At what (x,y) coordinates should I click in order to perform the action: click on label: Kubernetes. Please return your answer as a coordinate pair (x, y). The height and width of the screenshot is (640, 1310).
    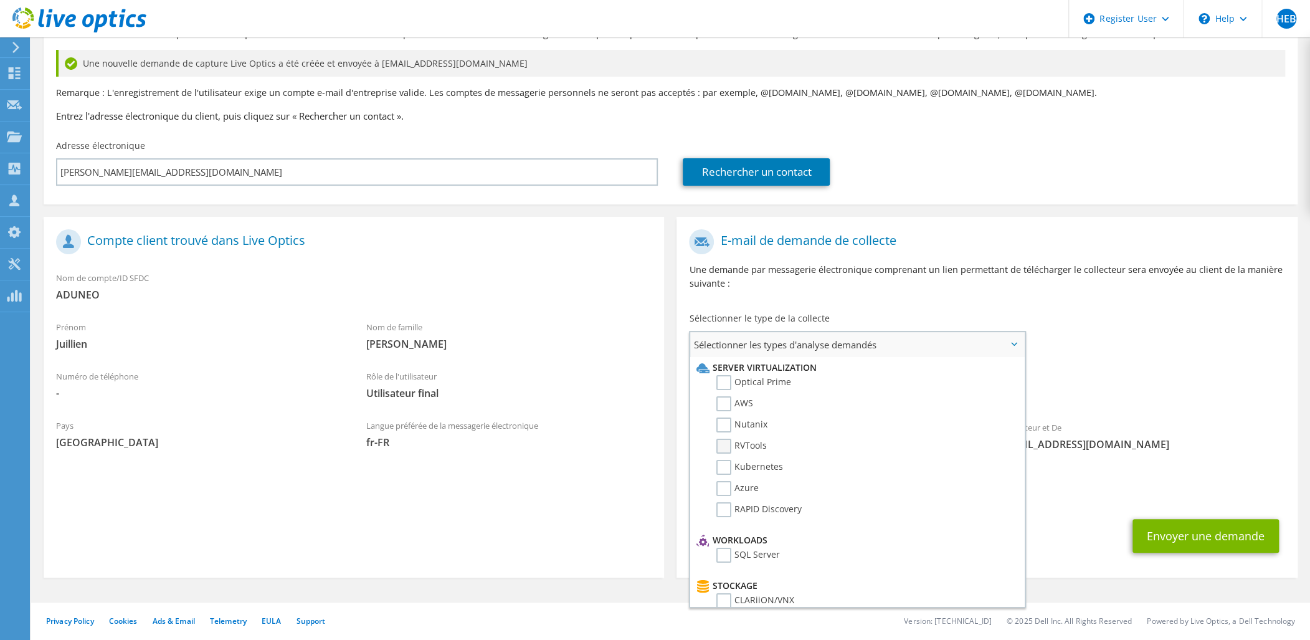
    Looking at the image, I should click on (749, 467).